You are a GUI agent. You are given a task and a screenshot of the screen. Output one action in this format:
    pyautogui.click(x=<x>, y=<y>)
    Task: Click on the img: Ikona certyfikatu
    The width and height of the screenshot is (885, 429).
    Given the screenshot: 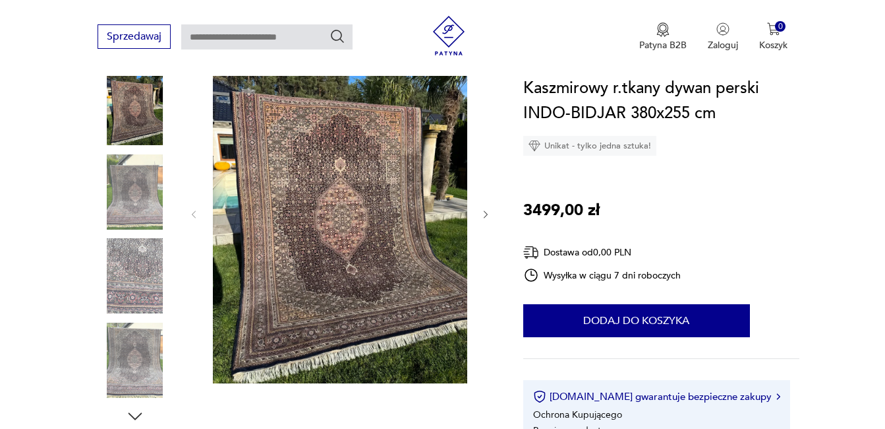 What is the action you would take?
    pyautogui.click(x=540, y=396)
    